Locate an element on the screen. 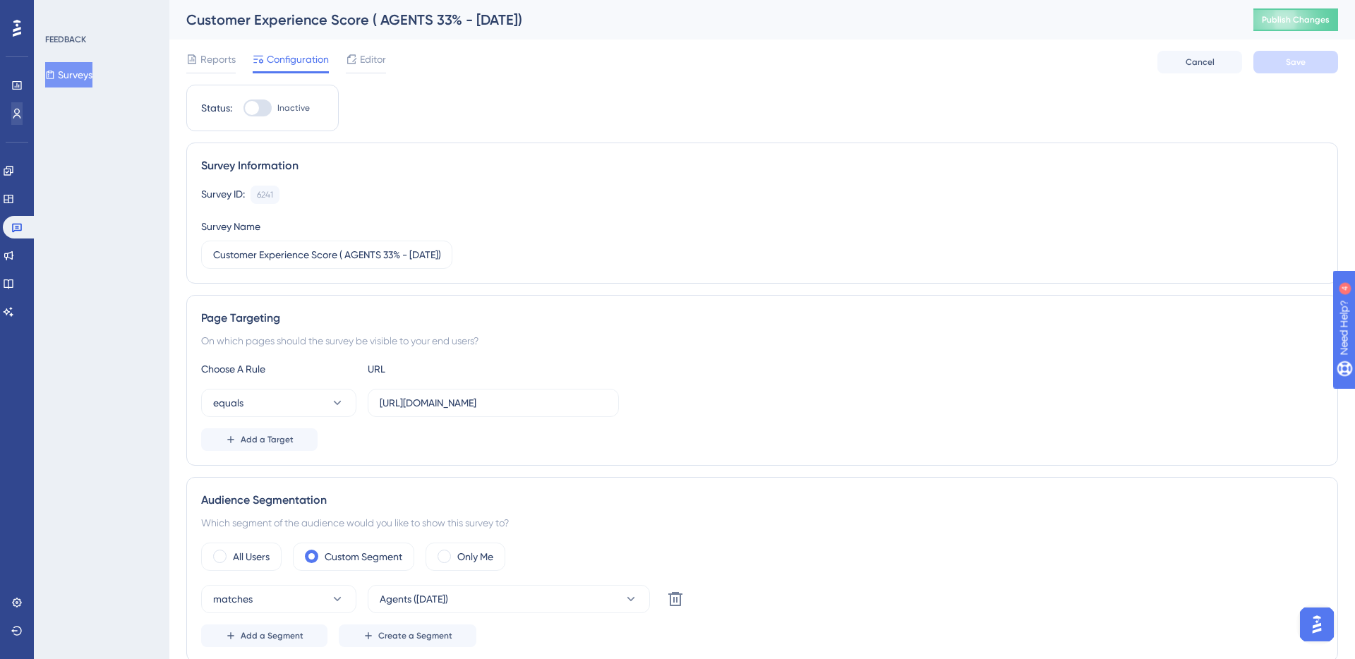  input: yourwebsite.com/path is located at coordinates (493, 403).